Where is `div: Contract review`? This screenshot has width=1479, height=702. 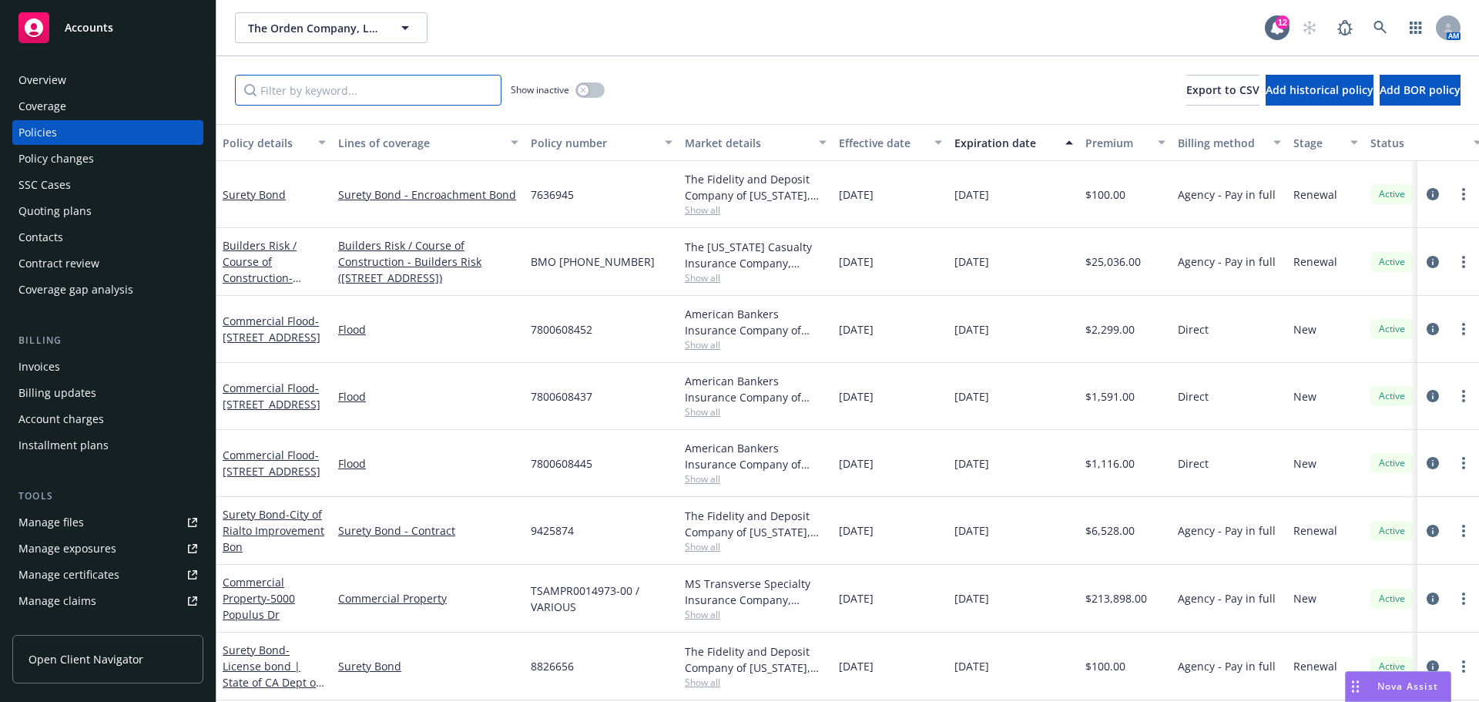 div: Contract review is located at coordinates (59, 263).